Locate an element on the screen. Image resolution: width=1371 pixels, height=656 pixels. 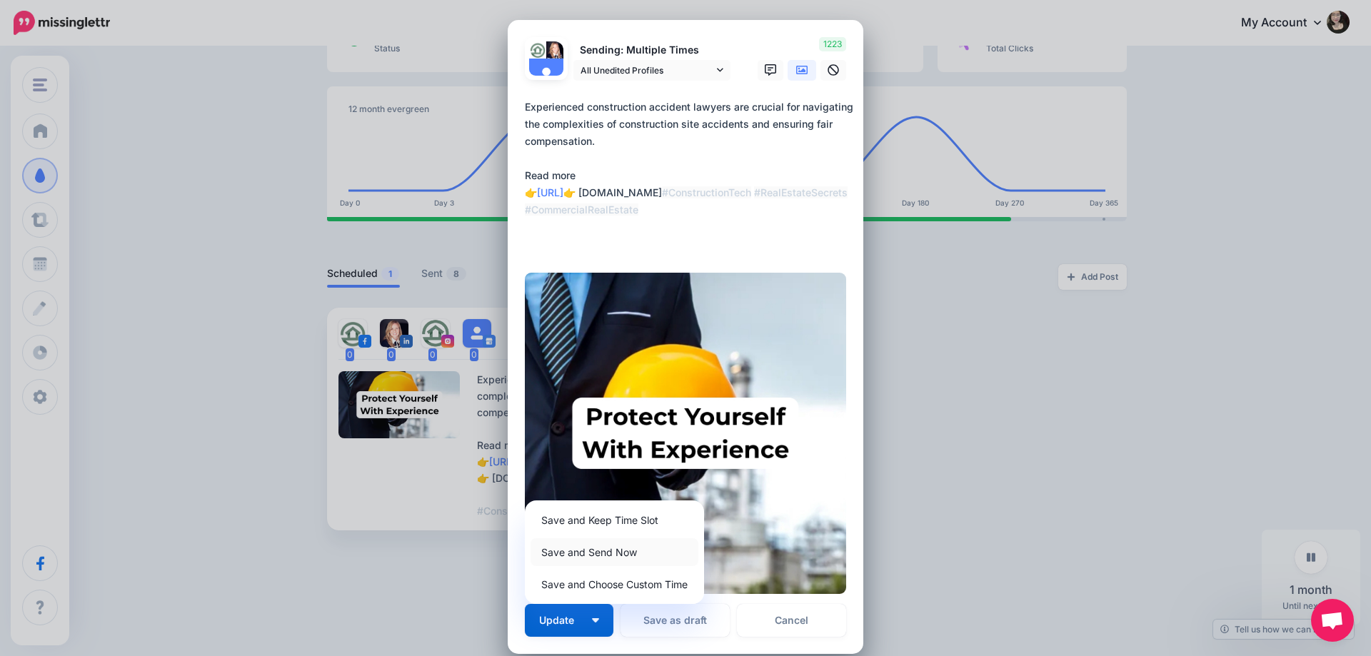
button: Update is located at coordinates (569, 621).